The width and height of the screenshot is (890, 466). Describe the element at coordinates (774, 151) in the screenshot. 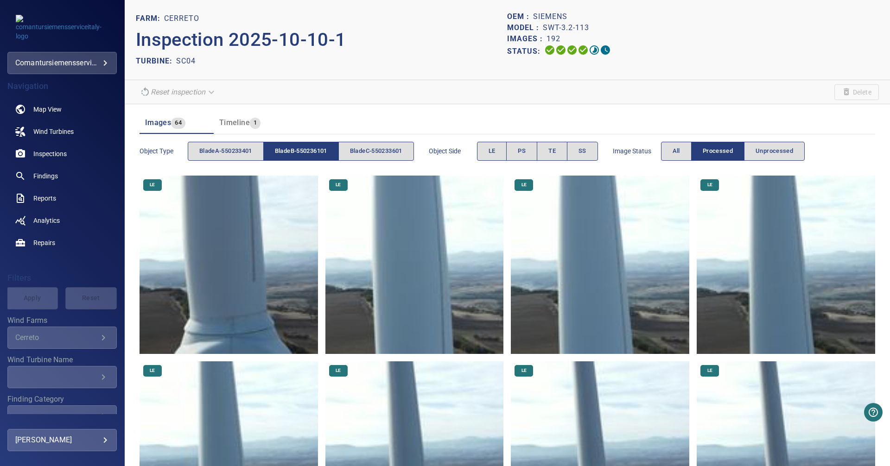

I see `button: Unprocessed` at that location.